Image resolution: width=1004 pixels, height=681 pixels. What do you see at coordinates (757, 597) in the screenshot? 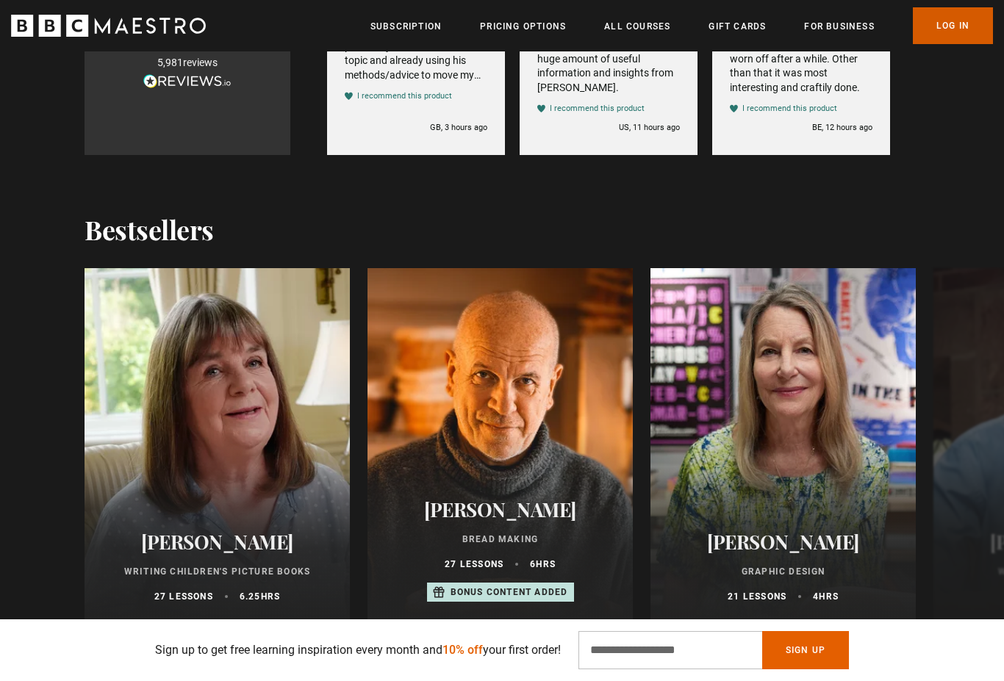
I see `p: 21 lessons` at bounding box center [757, 597].